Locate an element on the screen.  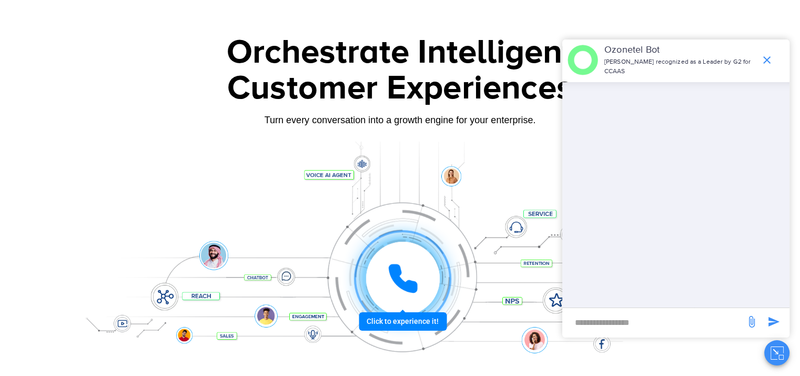
div: Customer Experiences is located at coordinates (400, 88).